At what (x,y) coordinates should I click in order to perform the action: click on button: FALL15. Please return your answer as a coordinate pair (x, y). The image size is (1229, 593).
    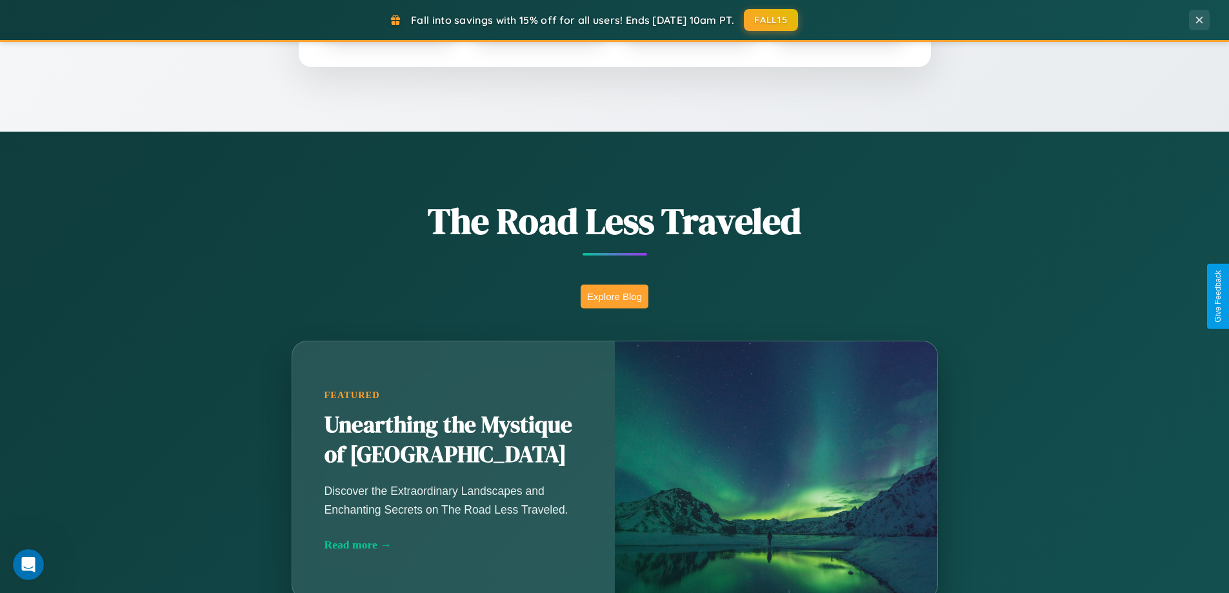
    Looking at the image, I should click on (771, 20).